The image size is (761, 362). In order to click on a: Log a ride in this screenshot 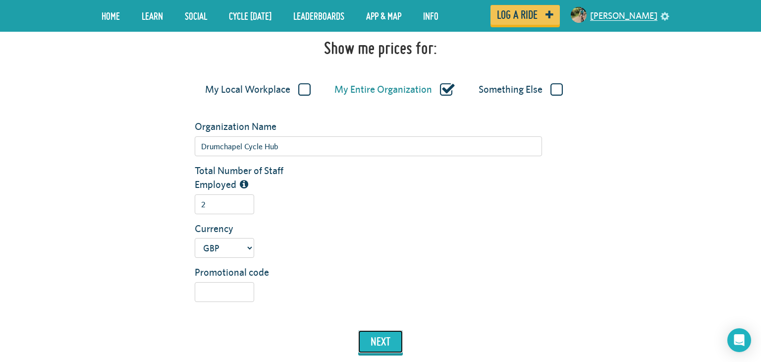, I will do `click(525, 15)`.